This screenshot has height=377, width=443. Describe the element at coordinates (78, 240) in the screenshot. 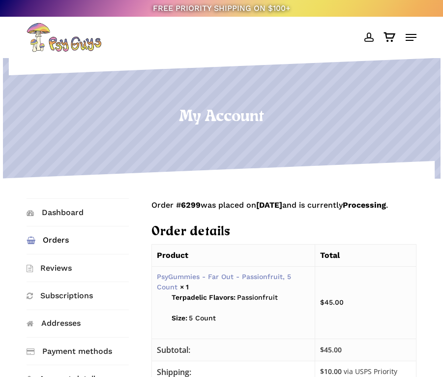

I see `a: Orders` at that location.